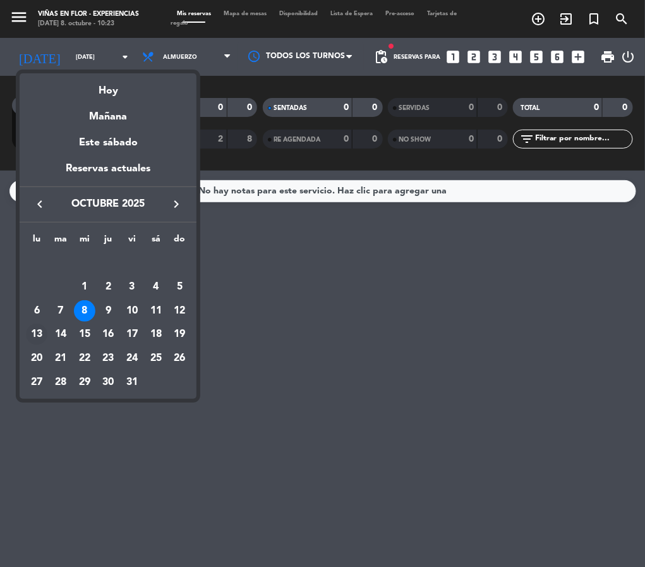 Image resolution: width=645 pixels, height=567 pixels. I want to click on span: octubre 2025, so click(108, 204).